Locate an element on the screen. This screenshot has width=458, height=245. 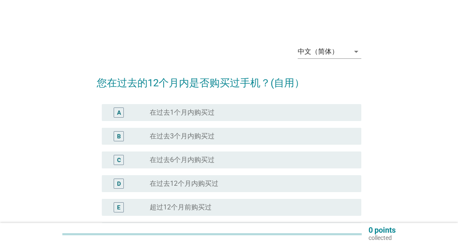
div: A is located at coordinates (119, 113).